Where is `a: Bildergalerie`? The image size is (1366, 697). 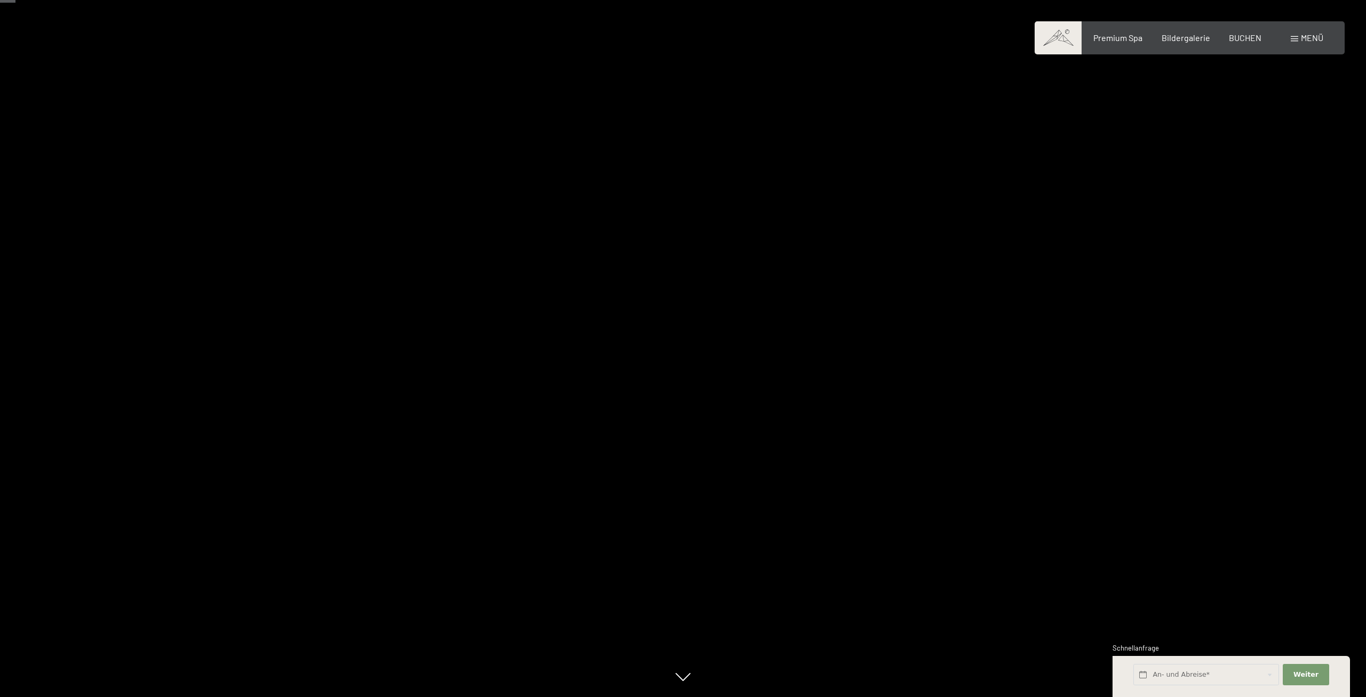 a: Bildergalerie is located at coordinates (1186, 37).